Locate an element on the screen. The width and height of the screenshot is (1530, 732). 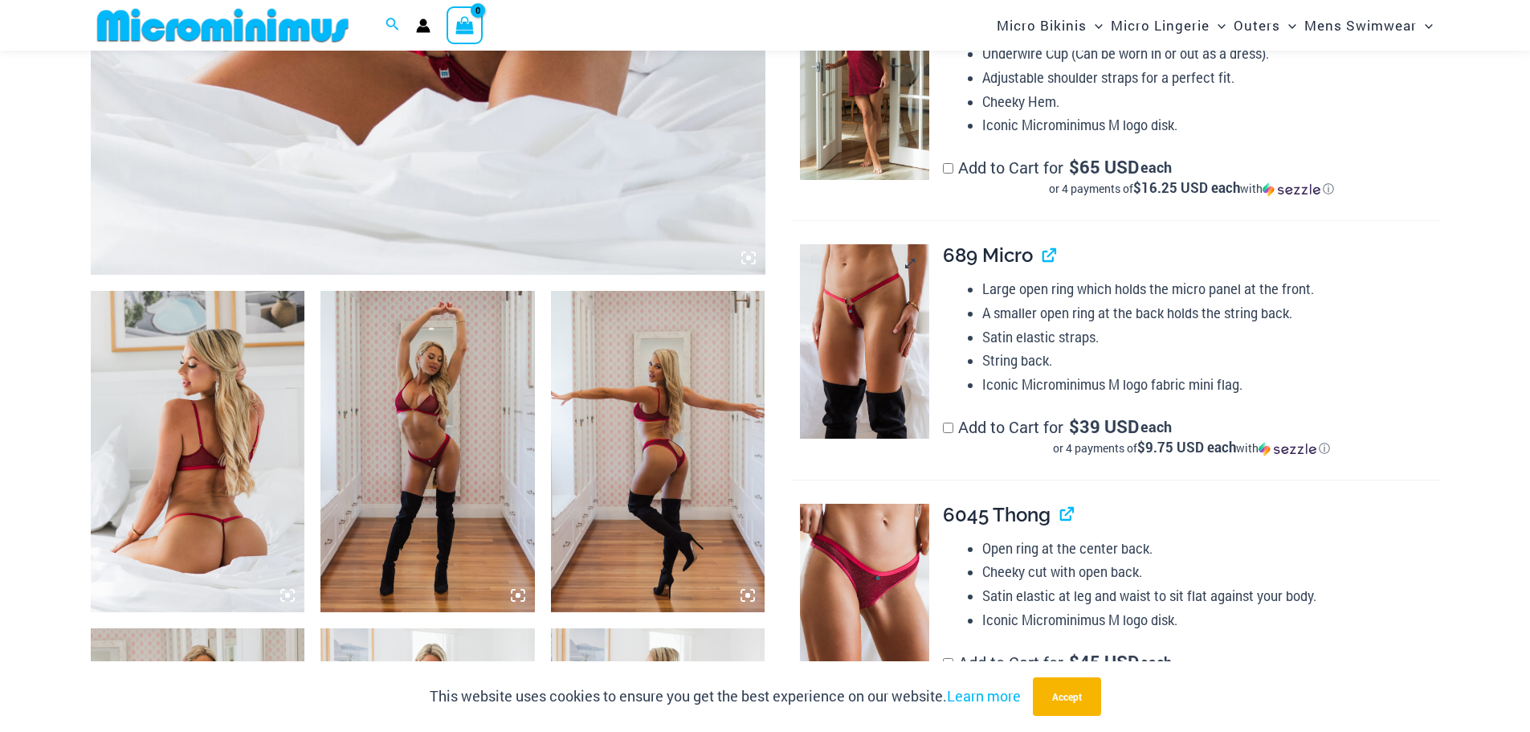
a: OutersMenu ToggleMenu Toggle is located at coordinates (1265, 25).